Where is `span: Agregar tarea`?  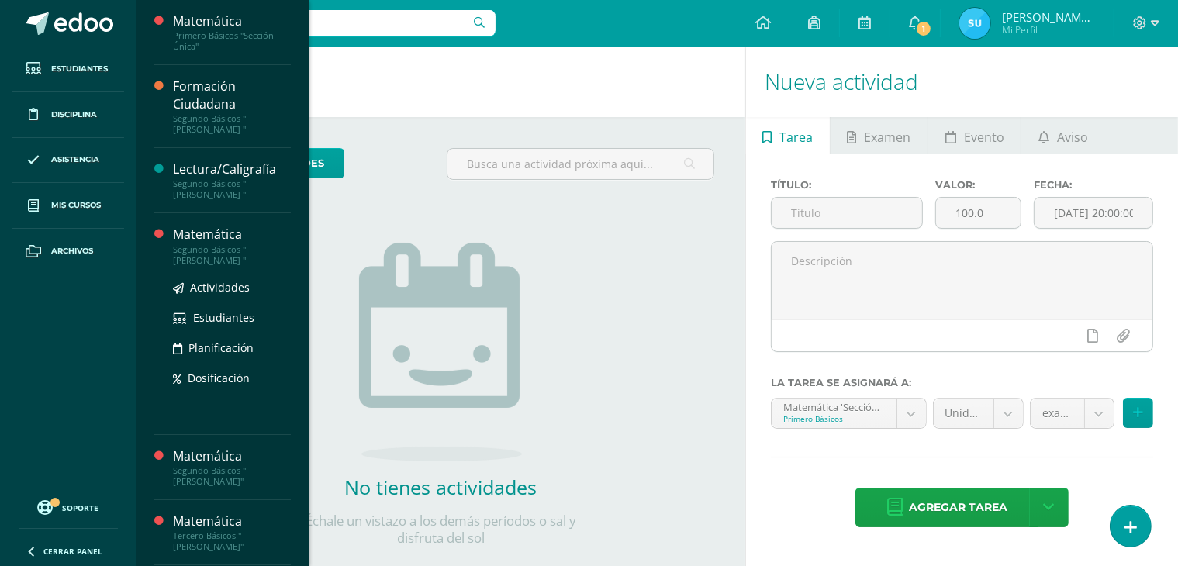 span: Agregar tarea is located at coordinates (958, 507).